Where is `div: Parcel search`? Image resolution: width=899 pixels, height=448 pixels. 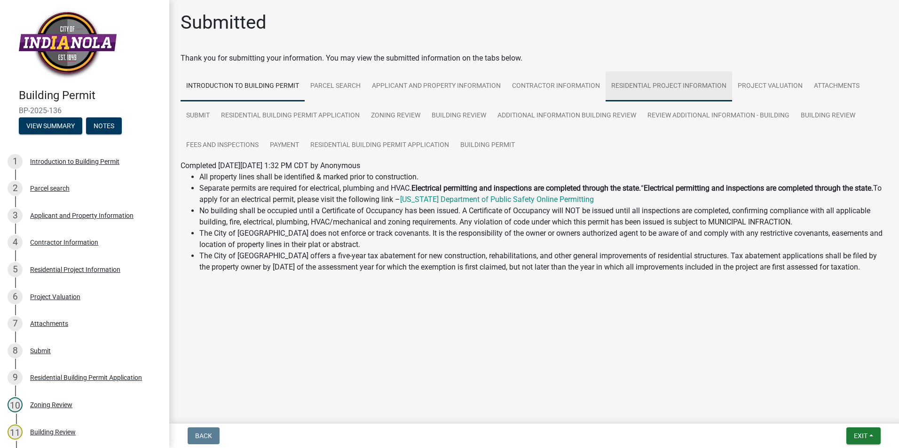 div: Parcel search is located at coordinates (50, 188).